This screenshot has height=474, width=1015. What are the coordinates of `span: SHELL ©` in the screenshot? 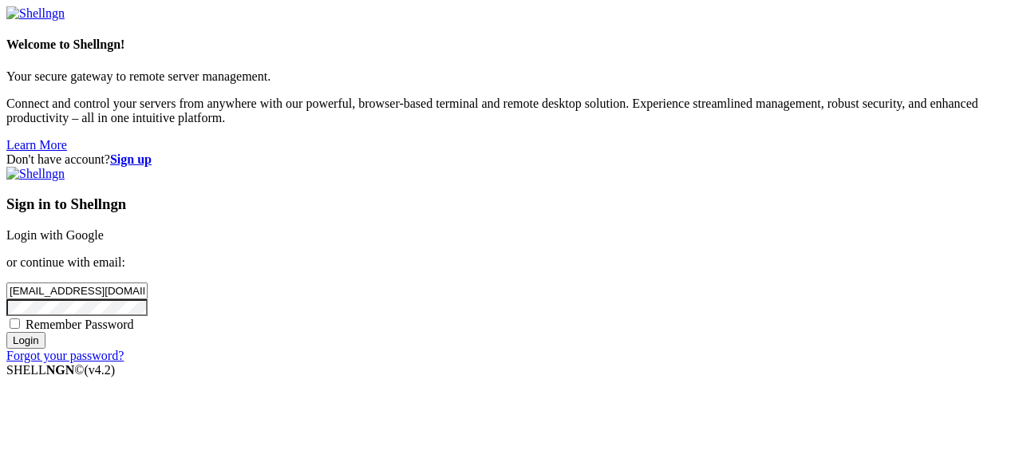 It's located at (61, 370).